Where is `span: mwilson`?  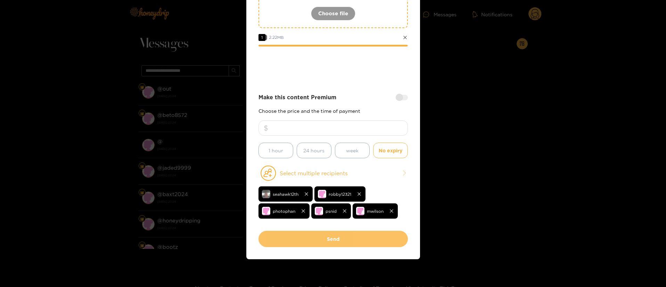
span: mwilson is located at coordinates (375, 211).